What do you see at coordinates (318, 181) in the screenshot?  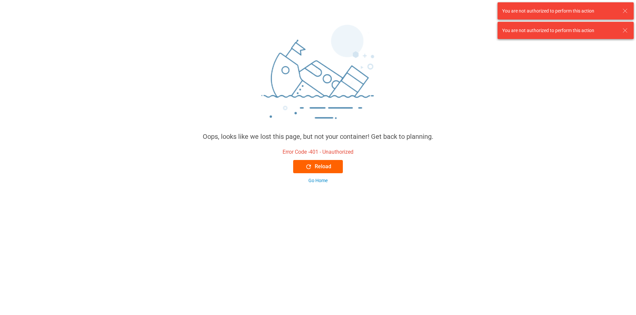 I see `button: Go Home` at bounding box center [318, 181].